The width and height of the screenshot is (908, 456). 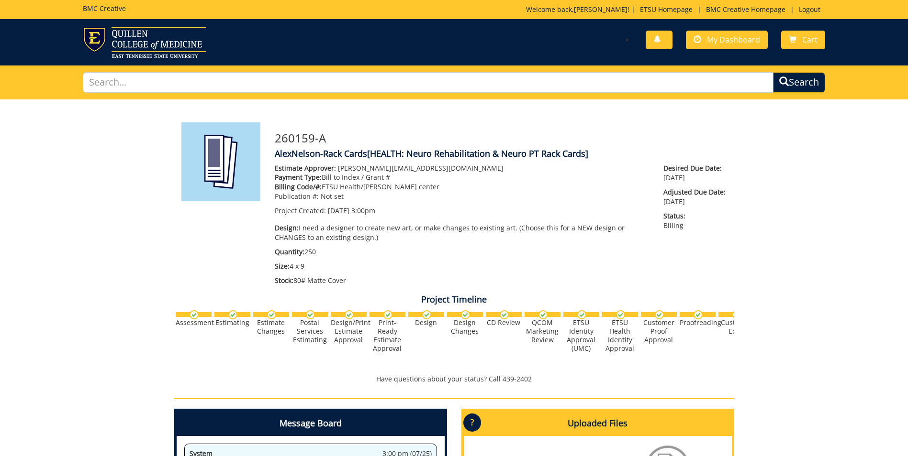 I want to click on span: Design:, so click(x=287, y=228).